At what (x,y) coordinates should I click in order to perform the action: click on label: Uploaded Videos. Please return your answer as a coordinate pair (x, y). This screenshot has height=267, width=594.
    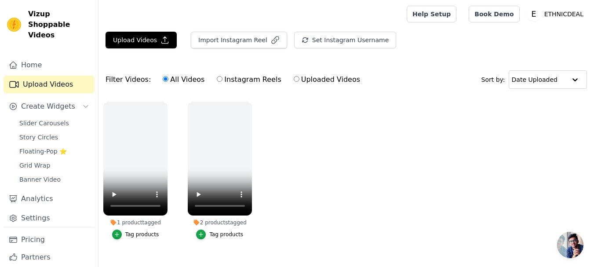
    Looking at the image, I should click on (327, 80).